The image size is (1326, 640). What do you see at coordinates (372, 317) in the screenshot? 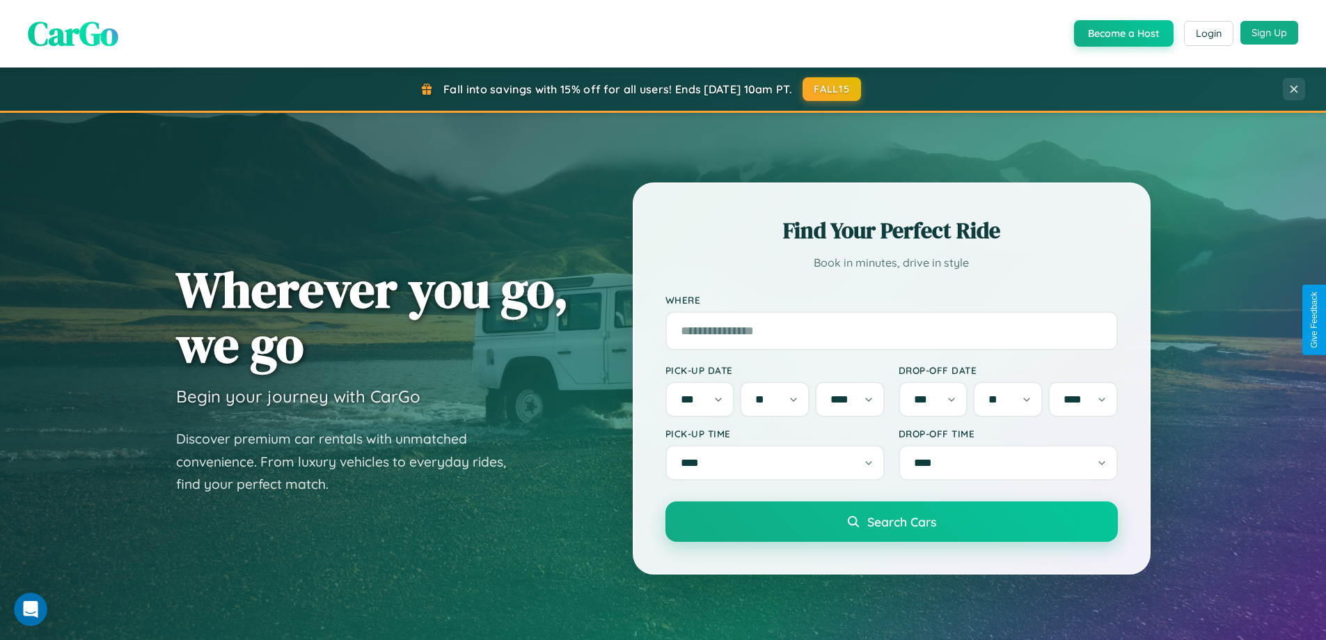
I see `h1: Wherever you go, we go` at bounding box center [372, 317].